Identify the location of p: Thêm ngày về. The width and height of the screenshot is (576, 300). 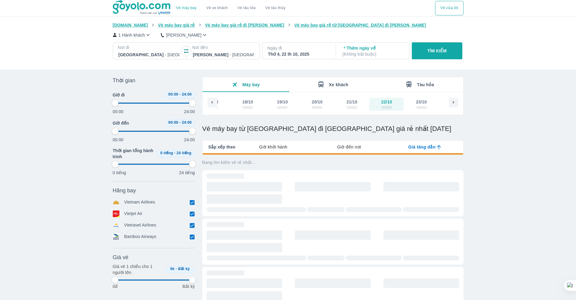
(373, 51).